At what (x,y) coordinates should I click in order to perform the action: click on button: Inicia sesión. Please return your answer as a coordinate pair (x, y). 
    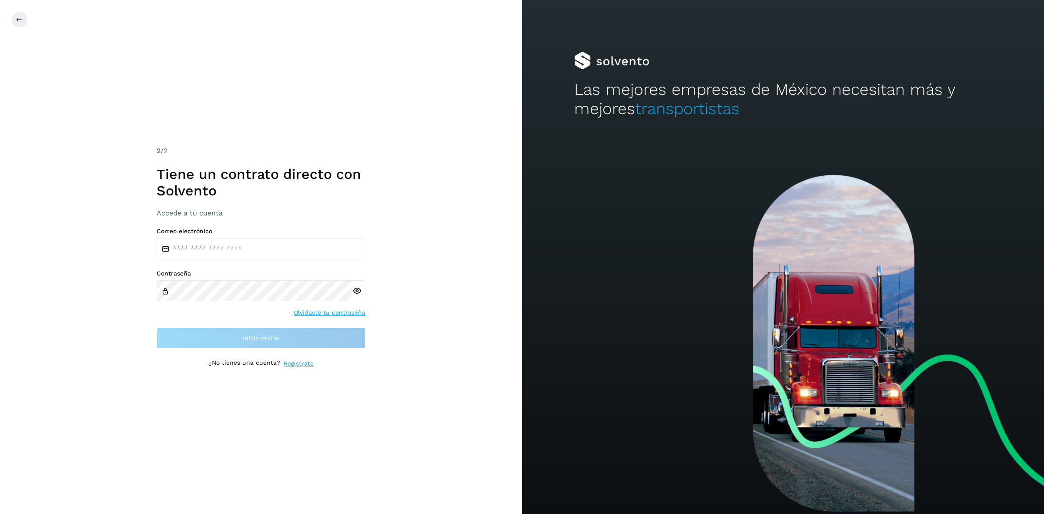
    Looking at the image, I should click on (261, 338).